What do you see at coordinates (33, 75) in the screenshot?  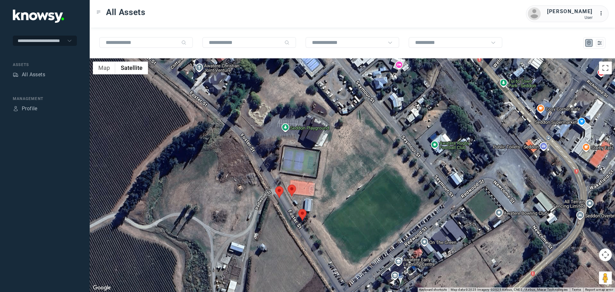 I see `div: All Assets` at bounding box center [33, 75].